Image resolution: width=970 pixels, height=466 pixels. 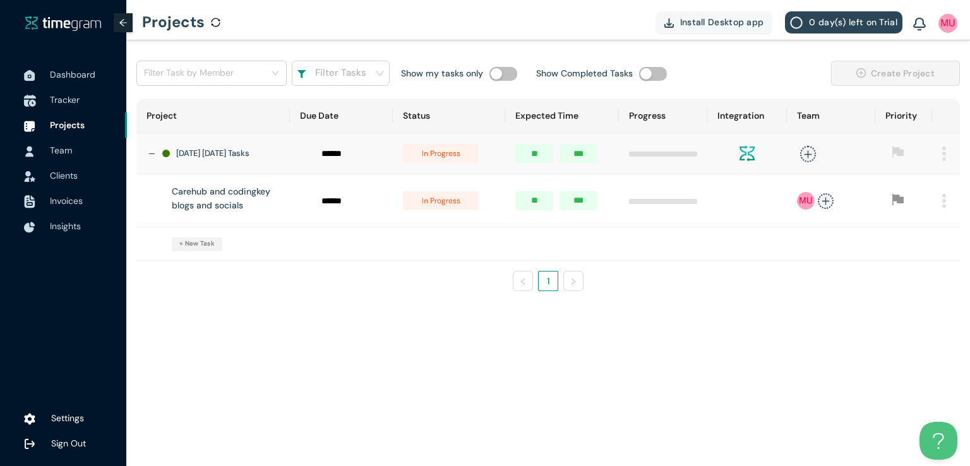 What do you see at coordinates (63, 23) in the screenshot?
I see `img: timegram` at bounding box center [63, 23].